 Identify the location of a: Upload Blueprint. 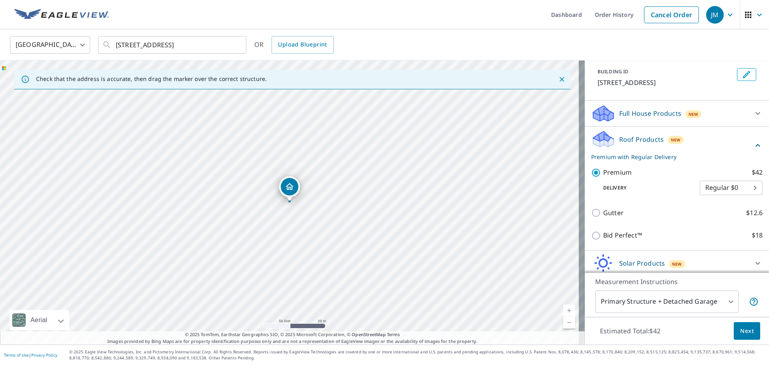
(303, 45).